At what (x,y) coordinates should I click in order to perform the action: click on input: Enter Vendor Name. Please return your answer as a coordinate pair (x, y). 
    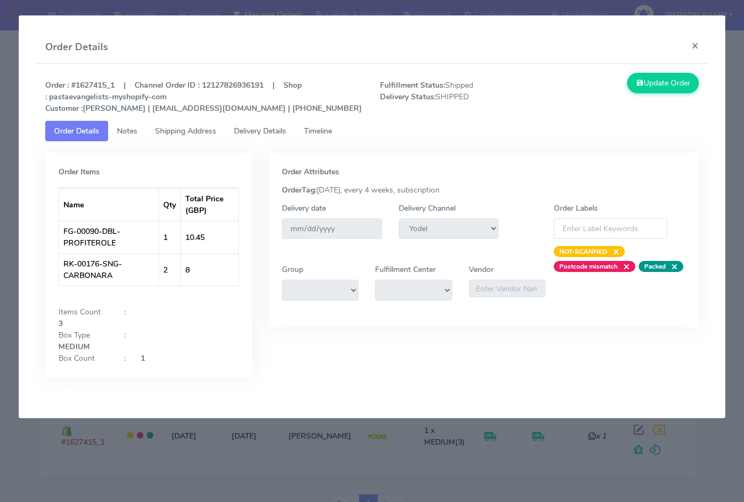
    Looking at the image, I should click on (507, 289).